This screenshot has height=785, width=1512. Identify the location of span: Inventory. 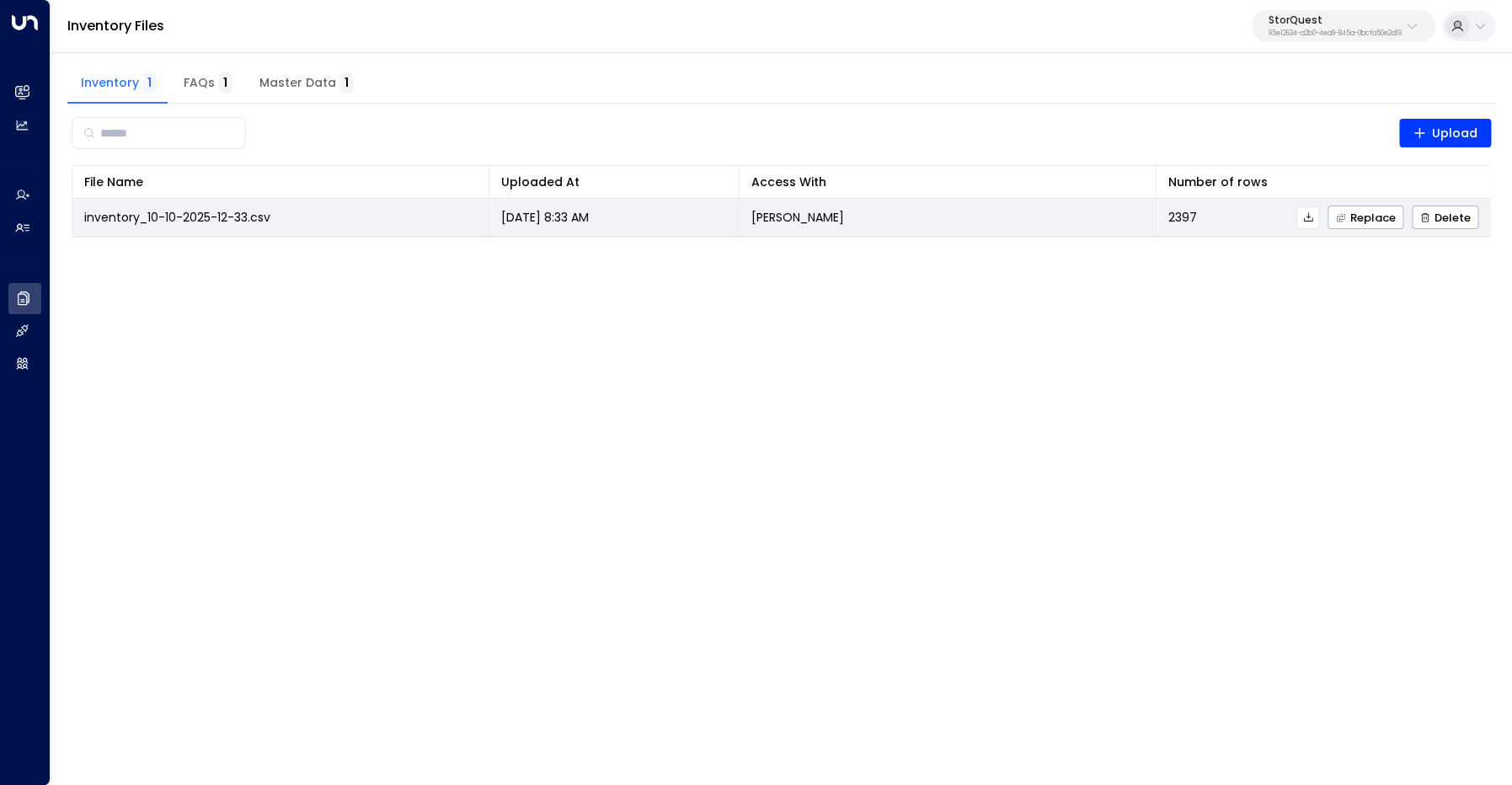
(119, 83).